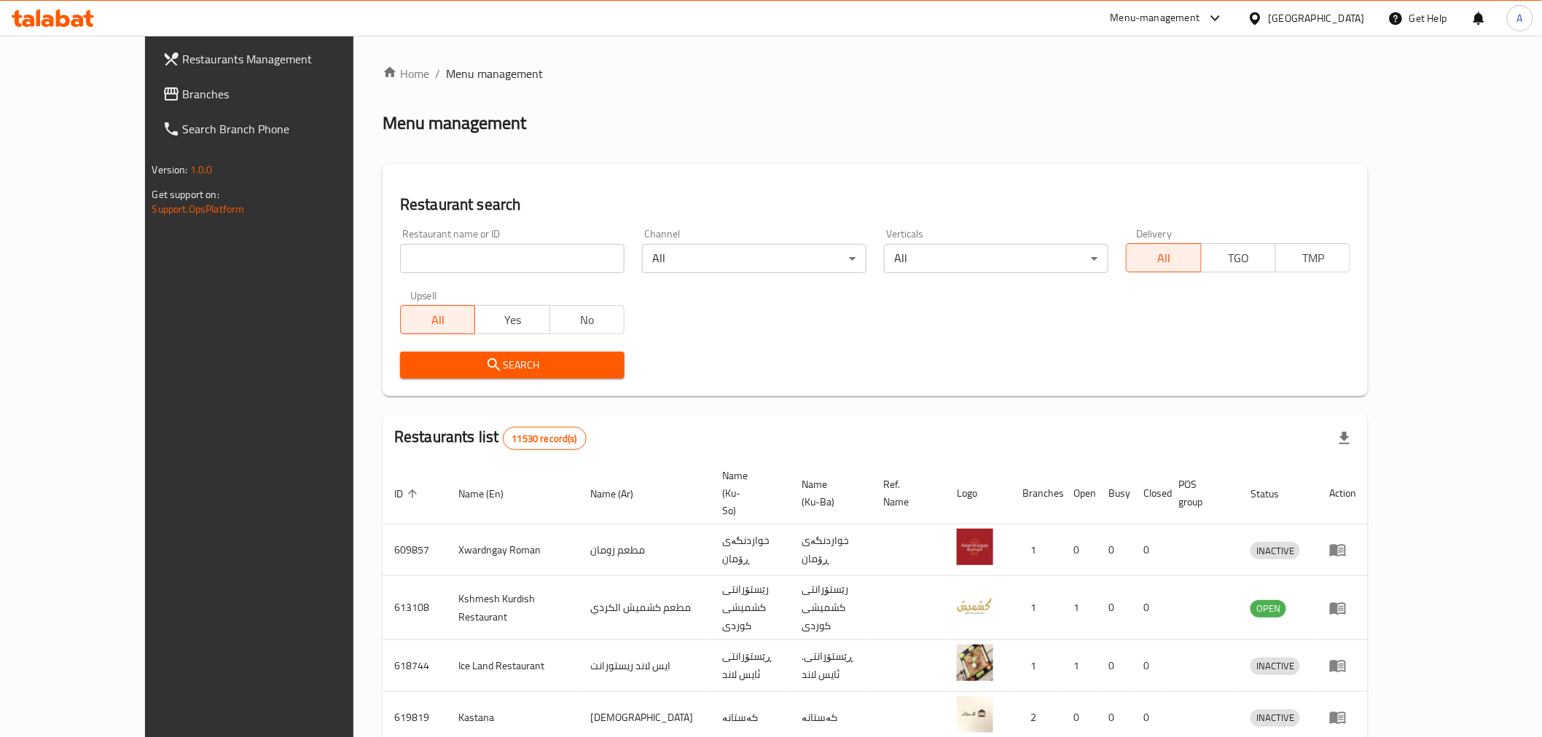 This screenshot has height=737, width=1542. I want to click on button: TGO, so click(1238, 258).